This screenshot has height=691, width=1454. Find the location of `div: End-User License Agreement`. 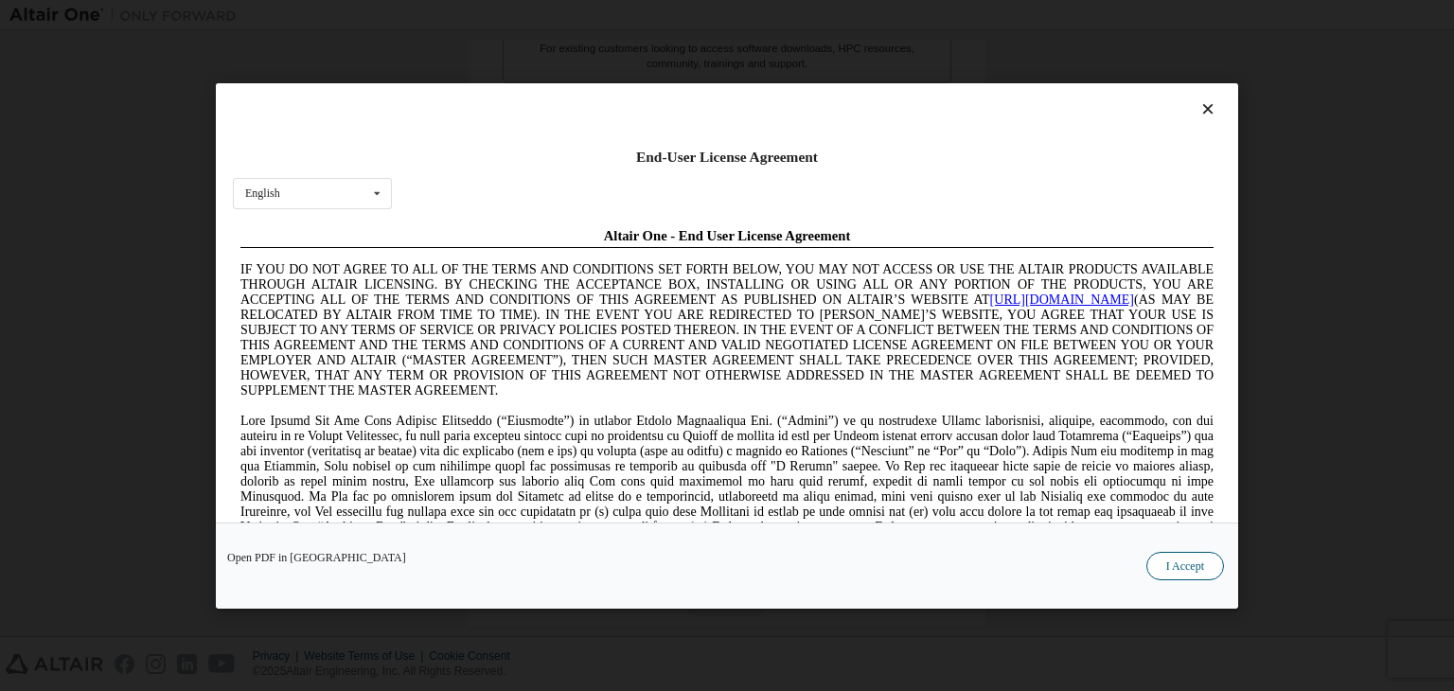

div: End-User License Agreement is located at coordinates (727, 157).